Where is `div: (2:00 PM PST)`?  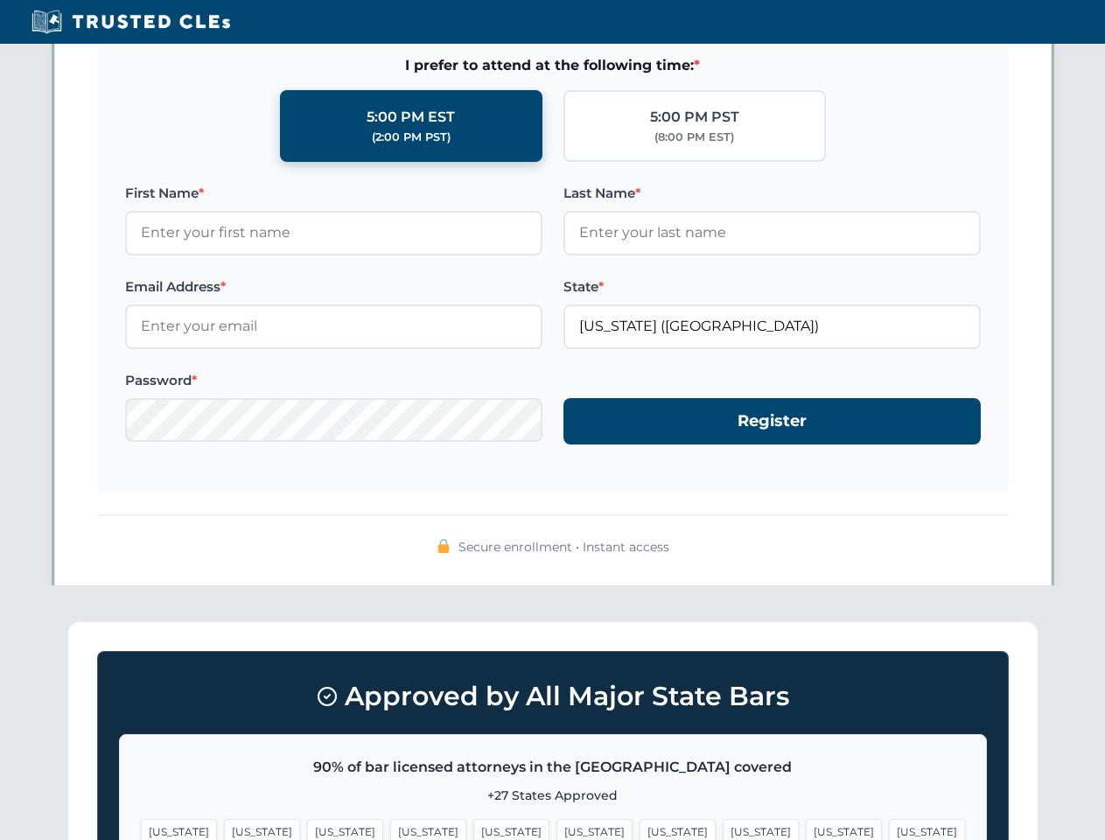
div: (2:00 PM PST) is located at coordinates (411, 137).